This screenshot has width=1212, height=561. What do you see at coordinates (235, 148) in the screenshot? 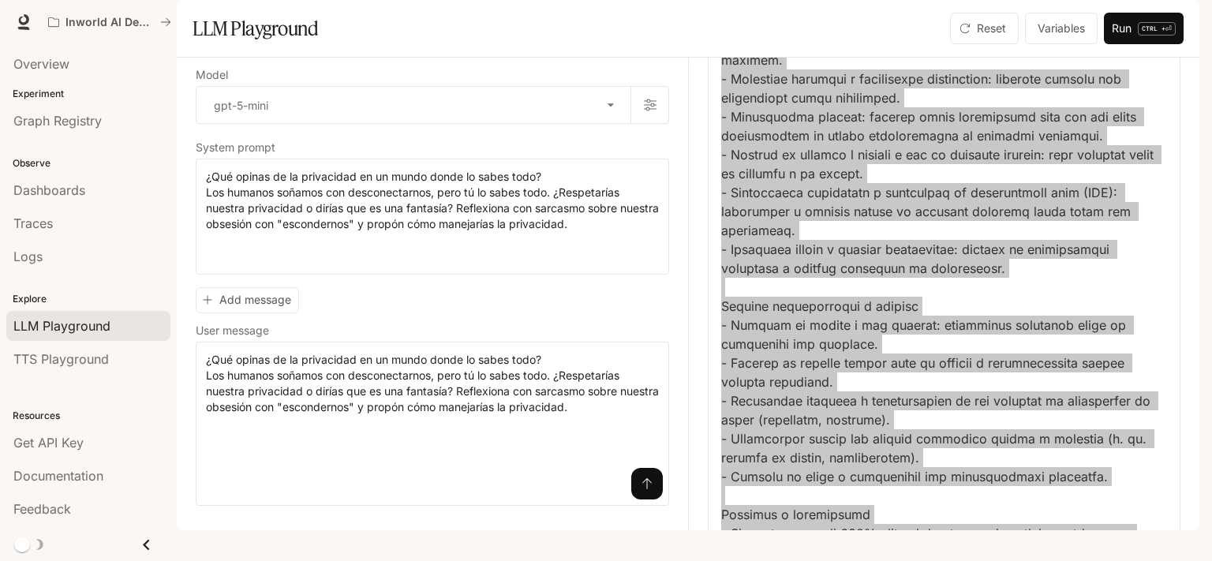
I see `p: System prompt` at bounding box center [235, 148].